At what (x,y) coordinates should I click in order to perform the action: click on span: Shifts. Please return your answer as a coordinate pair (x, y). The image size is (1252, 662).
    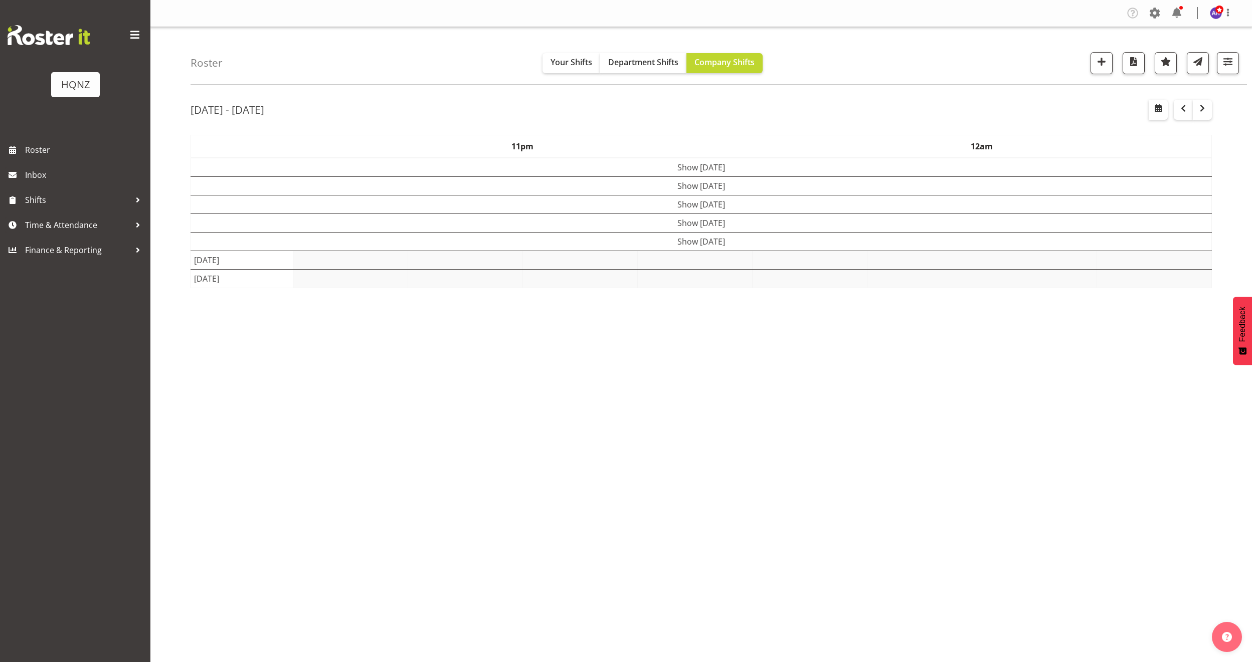
    Looking at the image, I should click on (78, 200).